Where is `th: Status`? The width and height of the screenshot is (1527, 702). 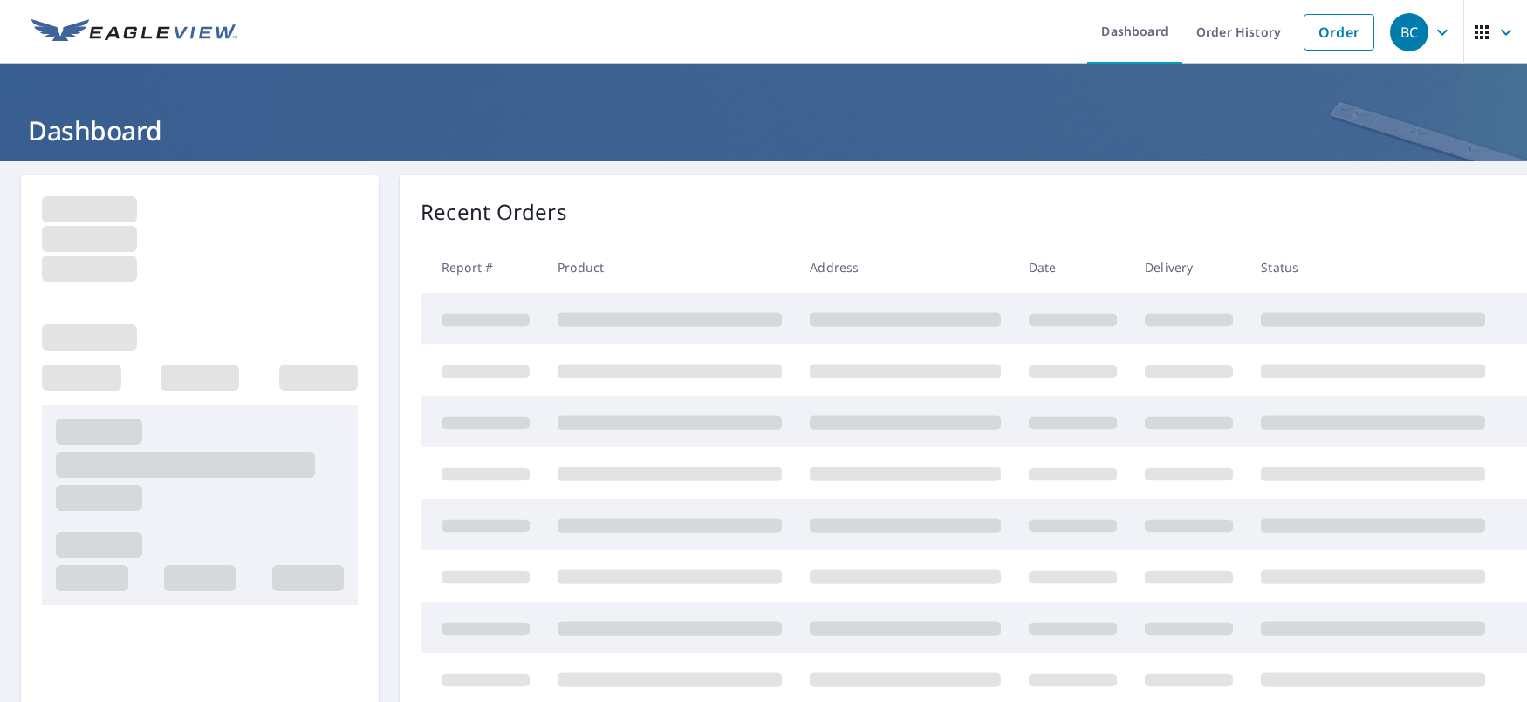 th: Status is located at coordinates (1372, 267).